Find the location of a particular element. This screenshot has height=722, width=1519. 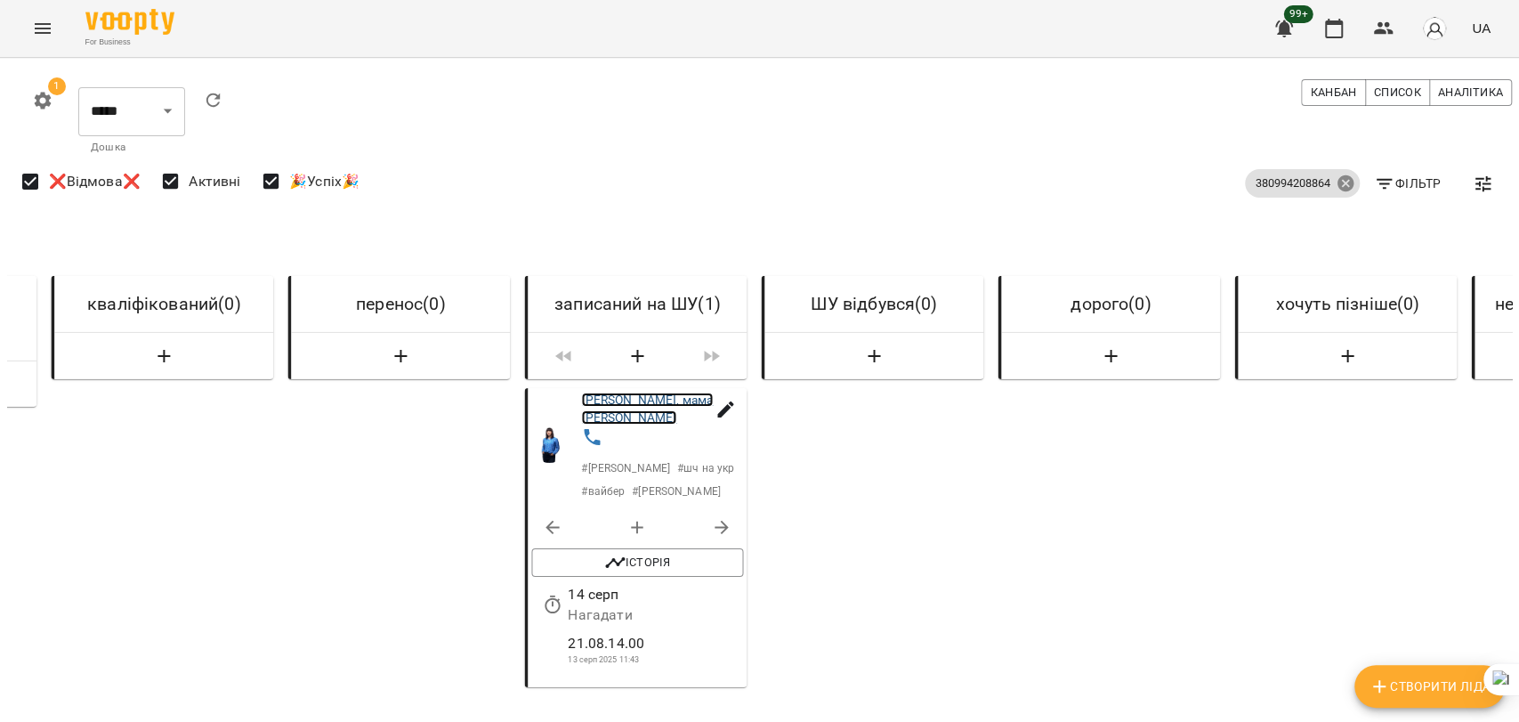

span: Пересунути лідів з колонки is located at coordinates (711, 356).